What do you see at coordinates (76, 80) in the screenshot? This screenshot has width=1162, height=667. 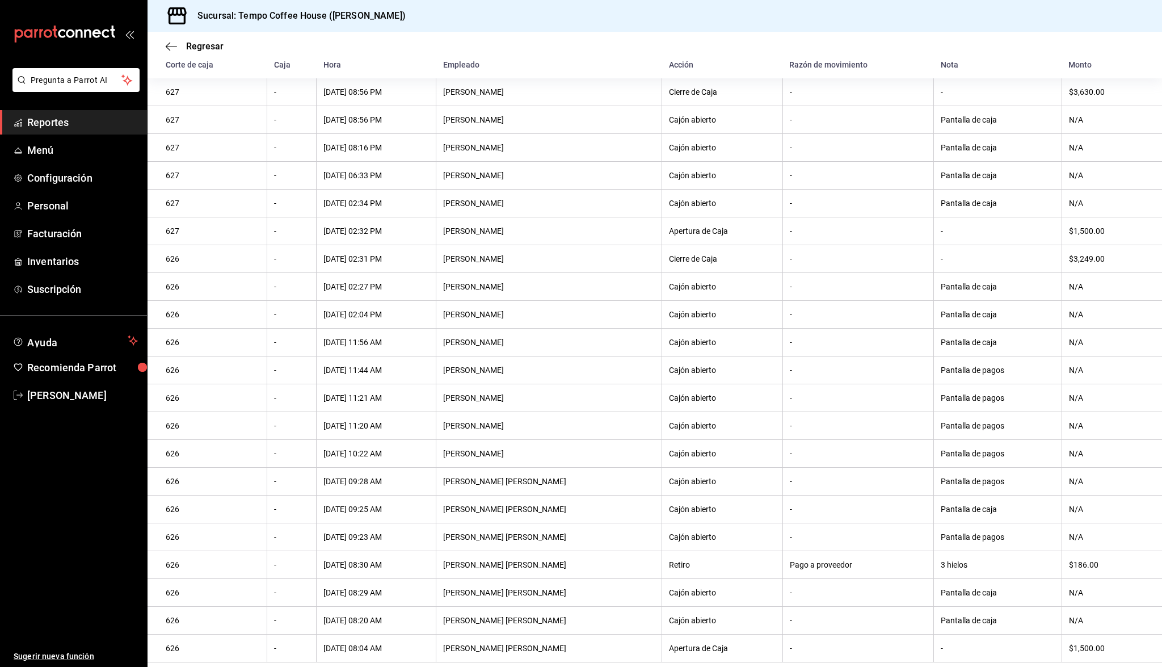 I see `button: Pregunta a Parrot AI` at bounding box center [76, 80].